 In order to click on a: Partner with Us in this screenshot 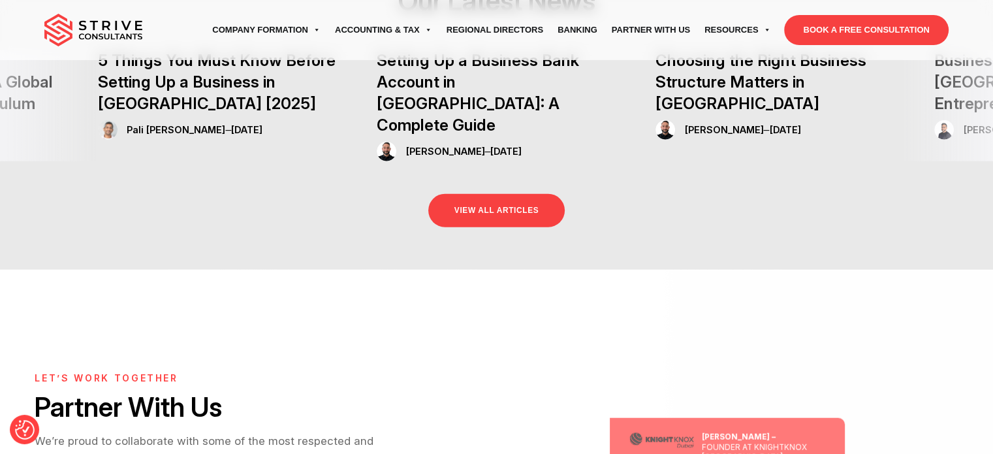, I will do `click(651, 30)`.